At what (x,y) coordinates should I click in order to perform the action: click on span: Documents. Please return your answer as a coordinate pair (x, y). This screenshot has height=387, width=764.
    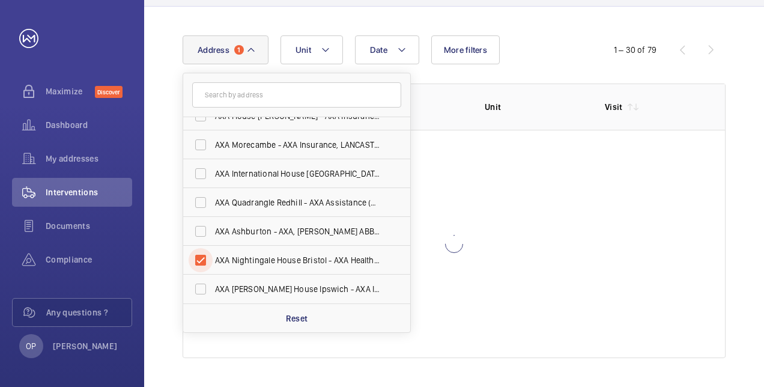
    Looking at the image, I should click on (89, 226).